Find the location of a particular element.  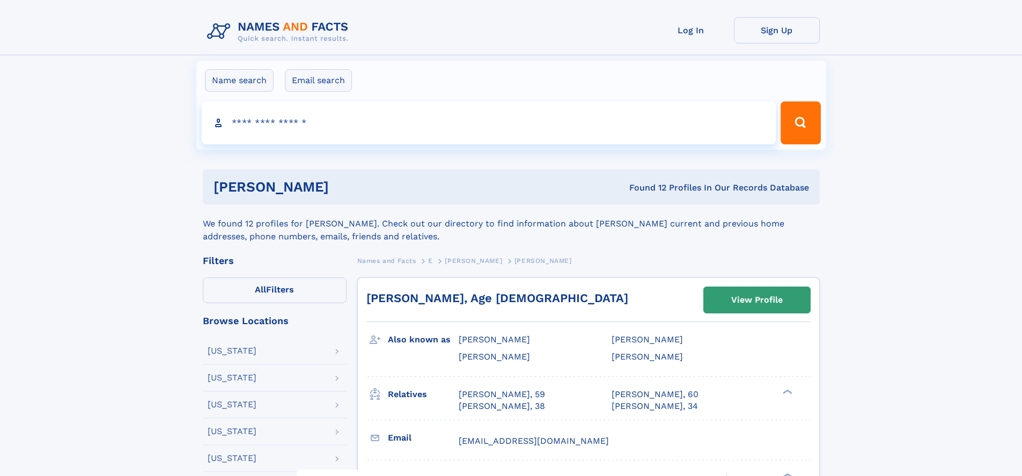

h3: Also known as is located at coordinates (423, 340).